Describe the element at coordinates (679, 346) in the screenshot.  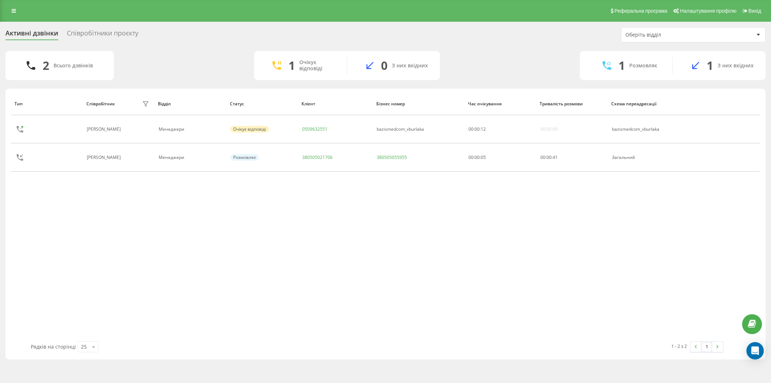
I see `div: 1 - 2 з 2` at that location.